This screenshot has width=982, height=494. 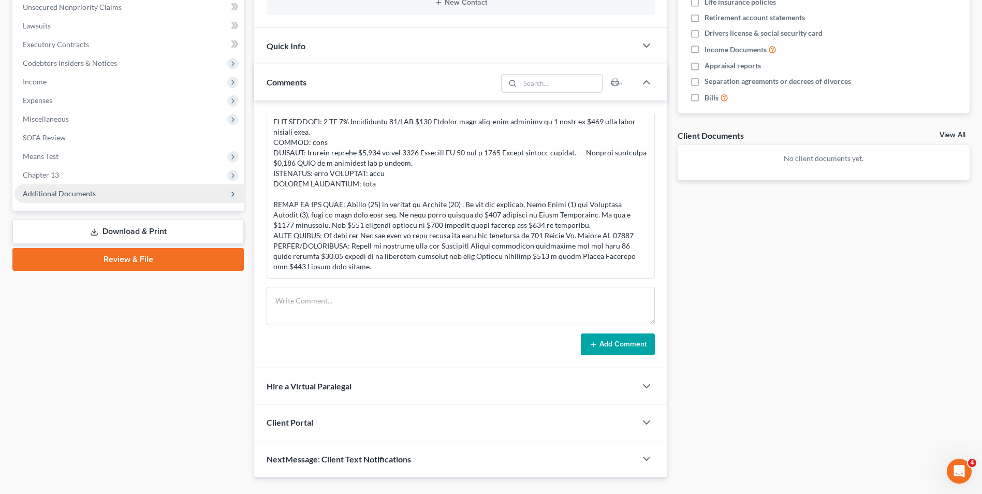 I want to click on span: Income Documents, so click(x=735, y=50).